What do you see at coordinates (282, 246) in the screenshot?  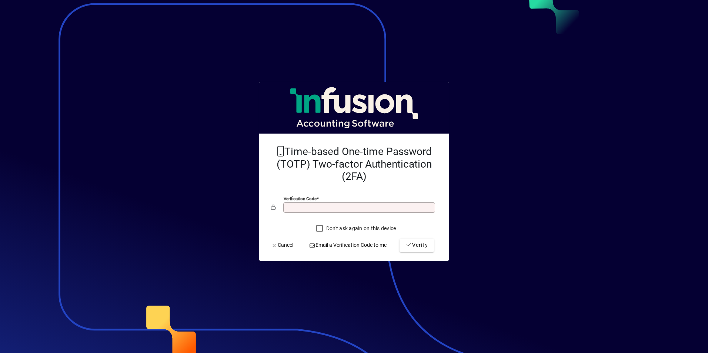 I see `button: Cancel` at bounding box center [282, 246].